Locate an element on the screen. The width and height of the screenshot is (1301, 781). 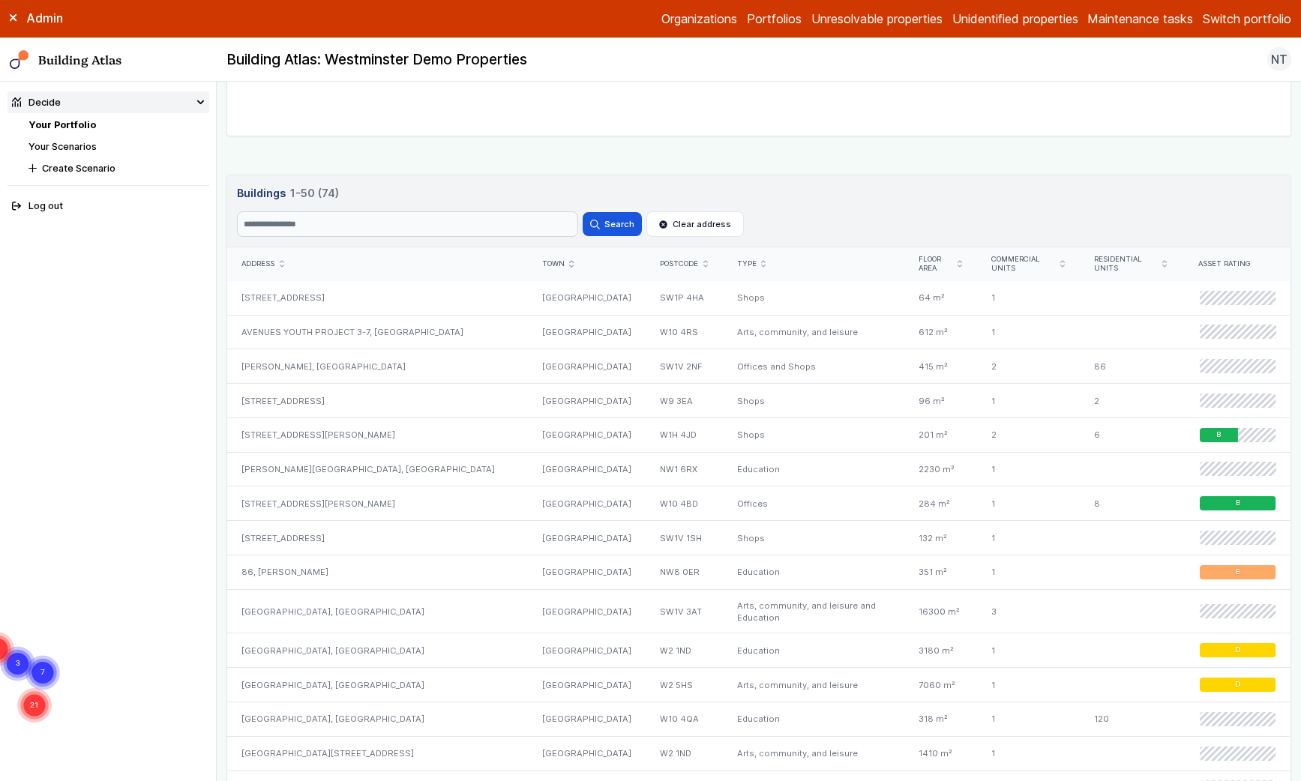
div: W9 3EA is located at coordinates (684, 401).